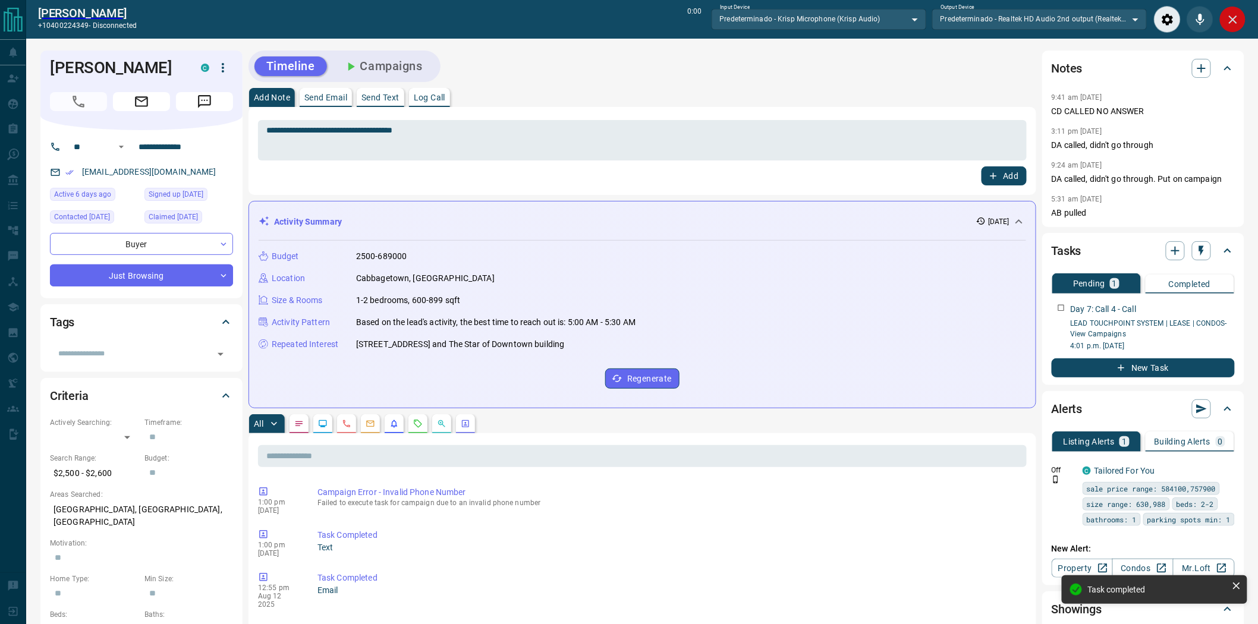 The height and width of the screenshot is (624, 1258). Describe the element at coordinates (188, 579) in the screenshot. I see `p: Min Size:` at that location.